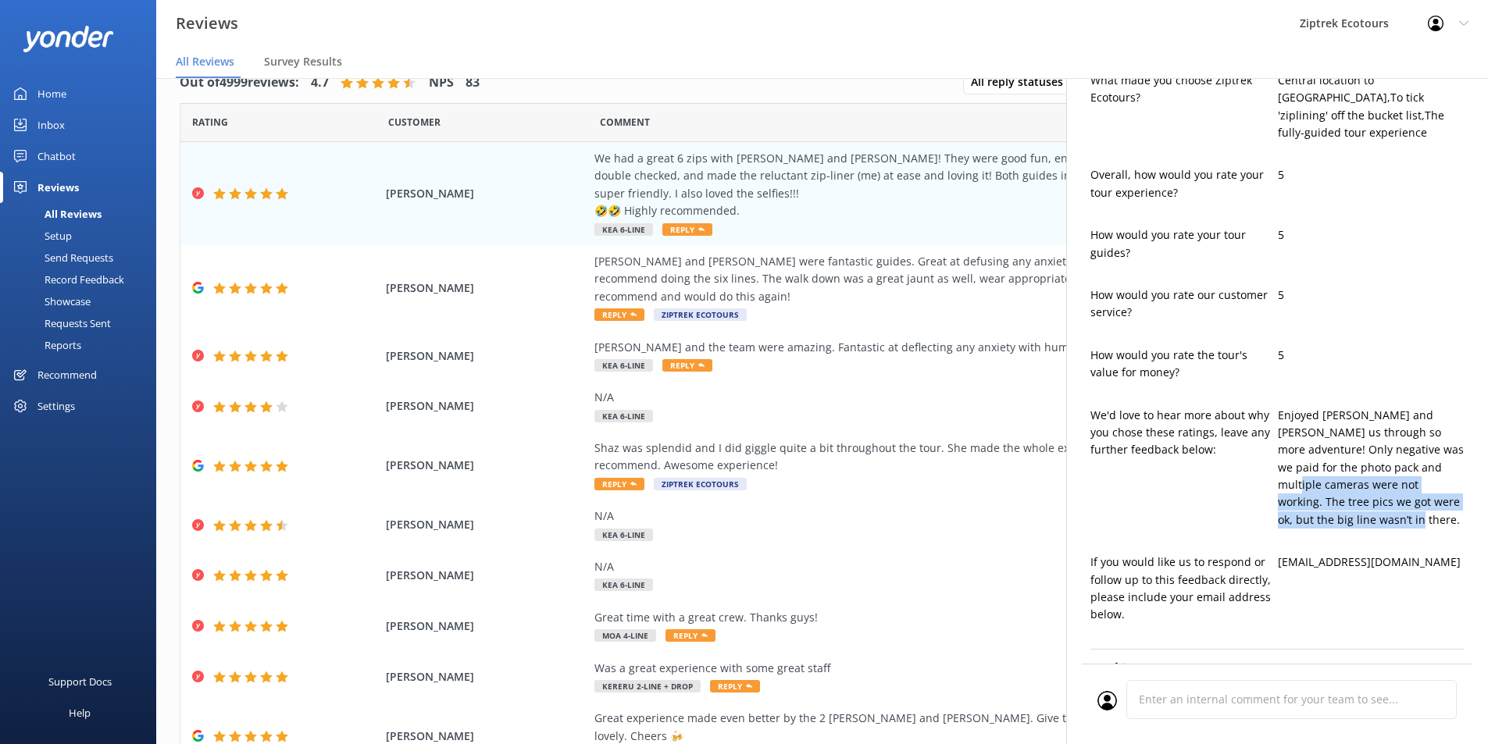 Image resolution: width=1488 pixels, height=744 pixels. What do you see at coordinates (473, 83) in the screenshot?
I see `h4: 83` at bounding box center [473, 83].